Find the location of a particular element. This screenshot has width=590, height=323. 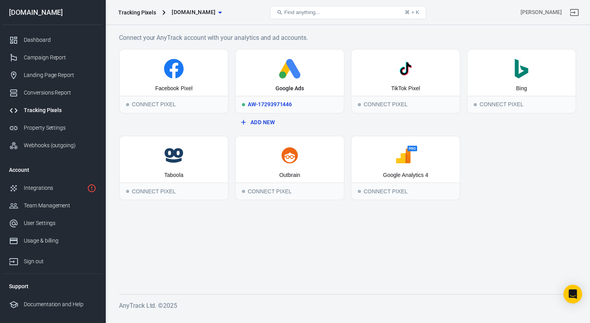

div: AW-17293971446 is located at coordinates (290, 104).